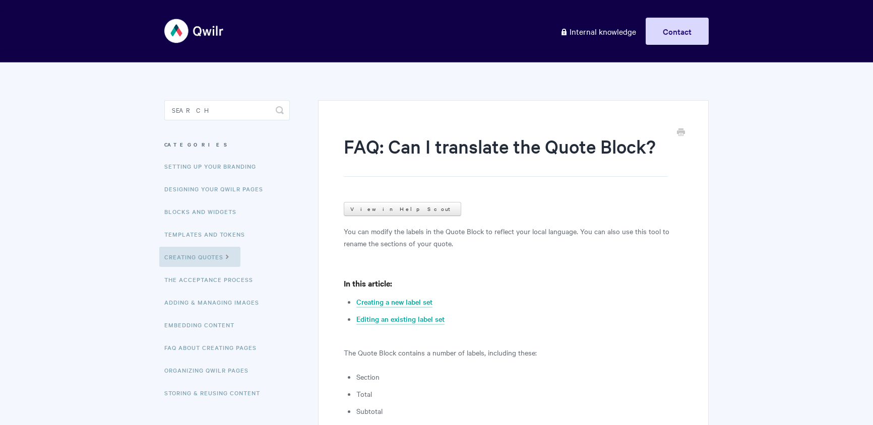  I want to click on li: Subtotal, so click(520, 411).